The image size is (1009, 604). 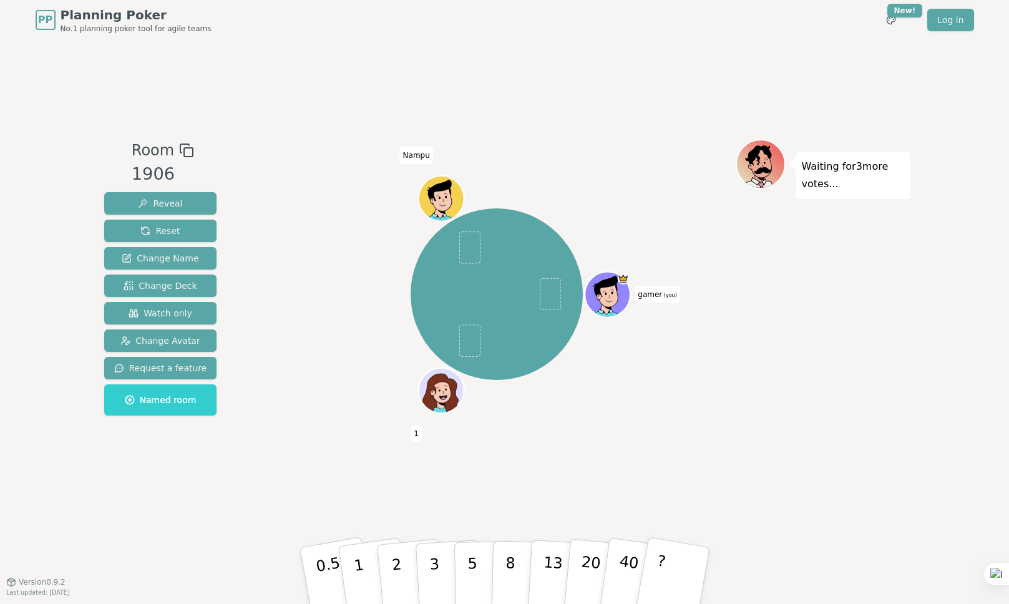 What do you see at coordinates (891, 20) in the screenshot?
I see `button: New!` at bounding box center [891, 20].